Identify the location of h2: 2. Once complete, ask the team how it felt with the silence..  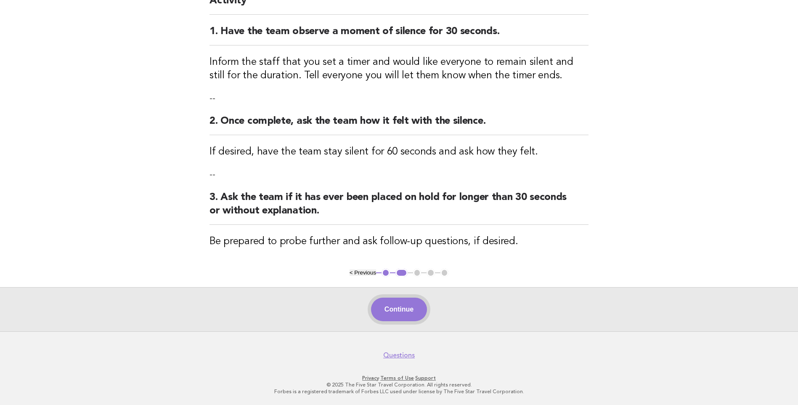
(399, 125).